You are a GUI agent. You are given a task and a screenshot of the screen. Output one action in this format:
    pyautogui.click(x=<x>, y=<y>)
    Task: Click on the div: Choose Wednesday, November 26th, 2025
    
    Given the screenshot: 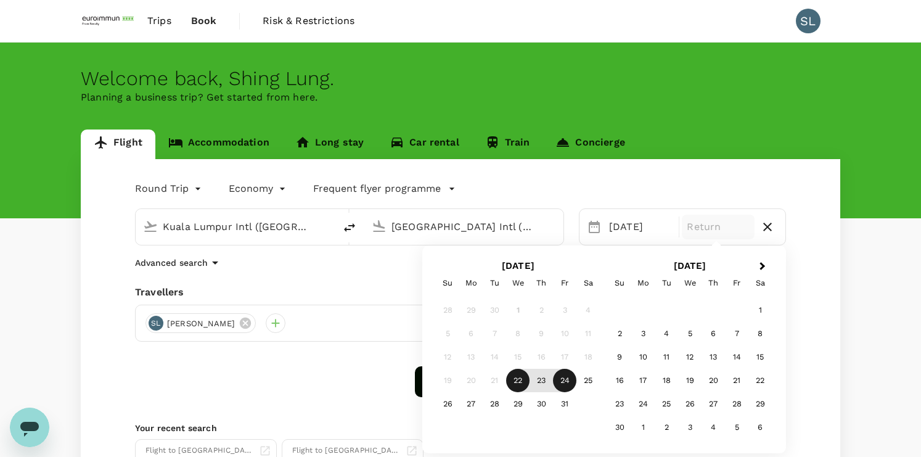 What is the action you would take?
    pyautogui.click(x=690, y=404)
    